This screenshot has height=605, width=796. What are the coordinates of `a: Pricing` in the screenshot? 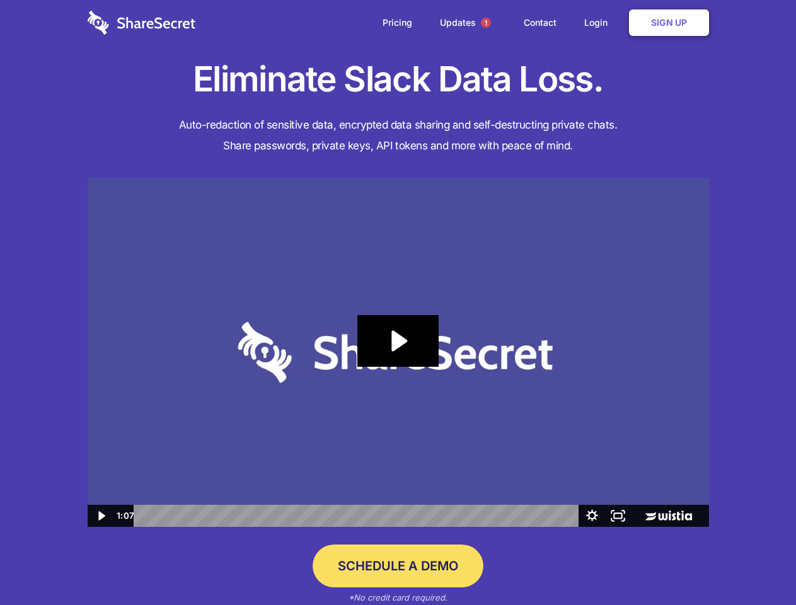 It's located at (397, 23).